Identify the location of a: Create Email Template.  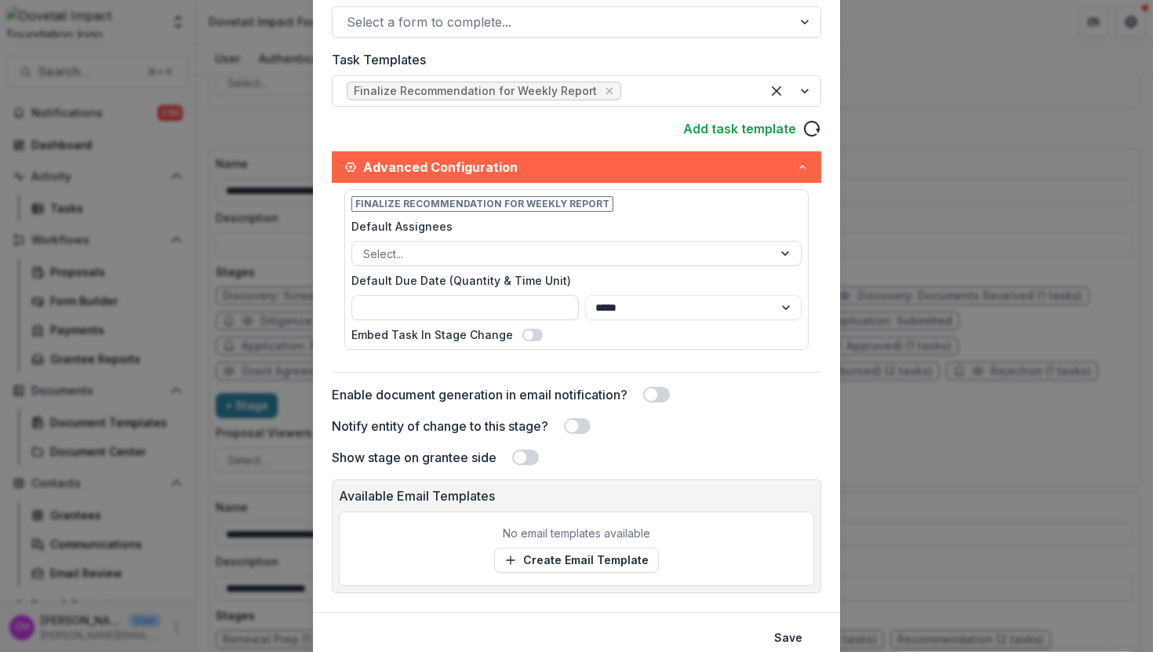
(576, 560).